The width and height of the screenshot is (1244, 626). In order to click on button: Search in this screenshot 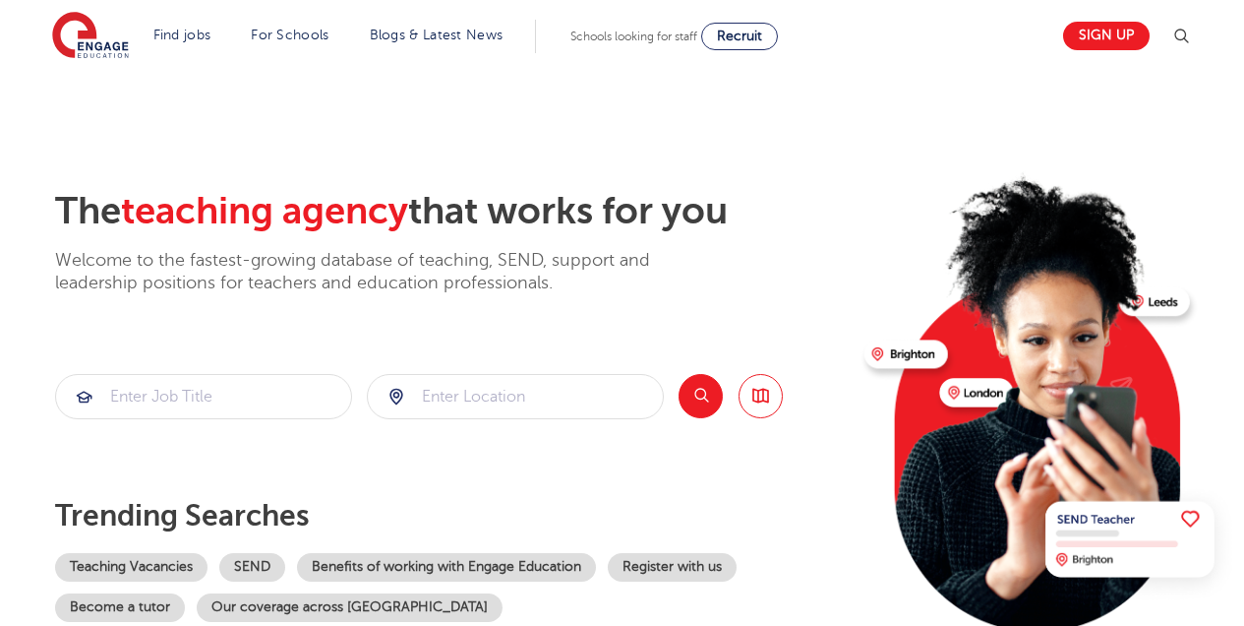, I will do `click(700, 395)`.